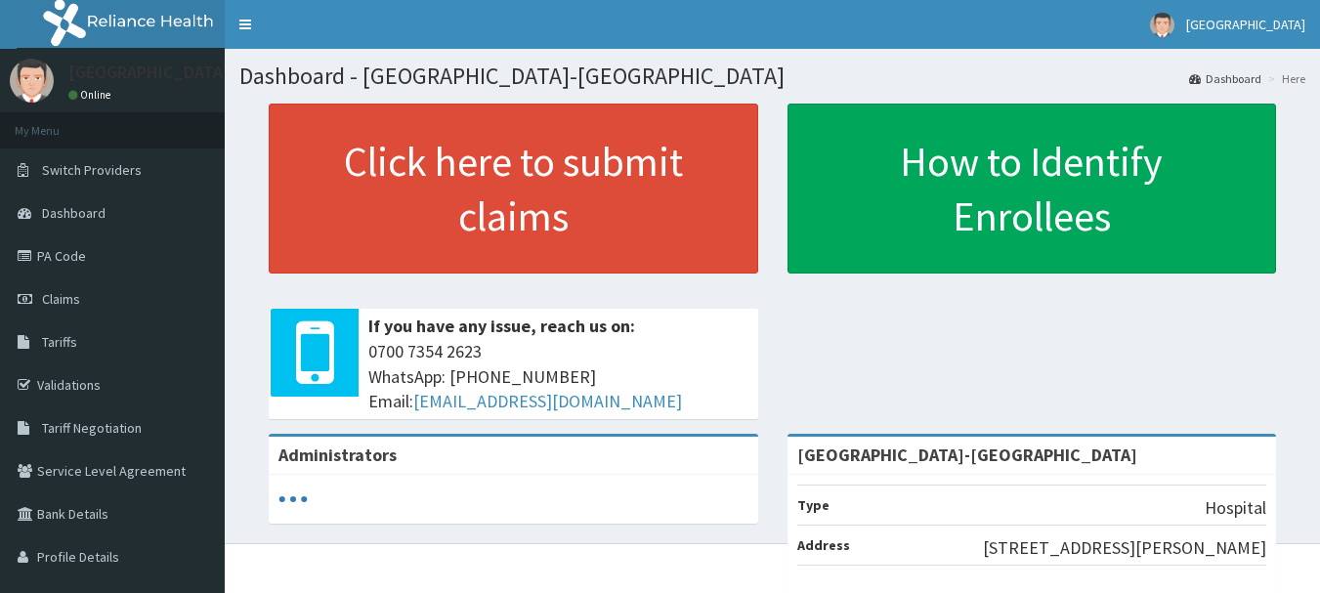  Describe the element at coordinates (1032, 189) in the screenshot. I see `a: How to Identify Enrollees` at that location.